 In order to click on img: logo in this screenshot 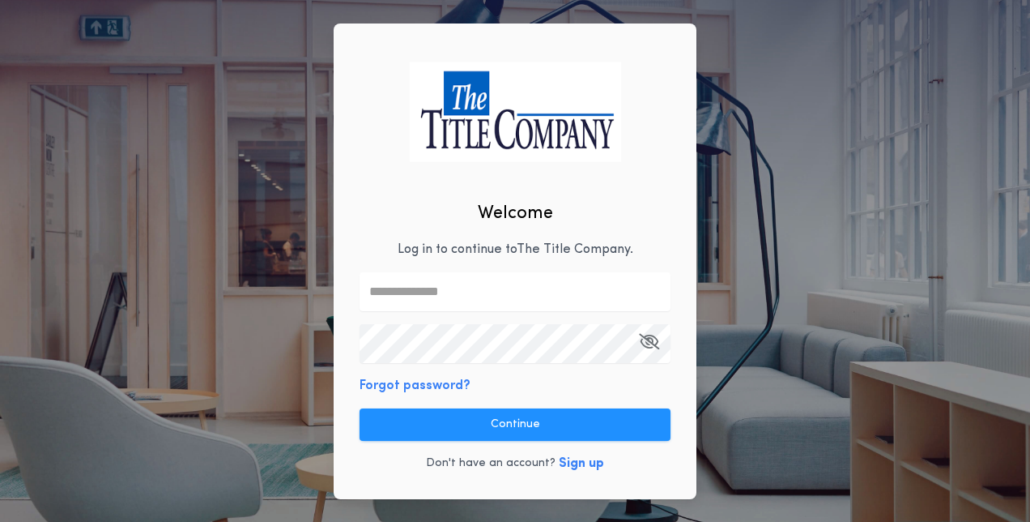, I will do `click(515, 111)`.